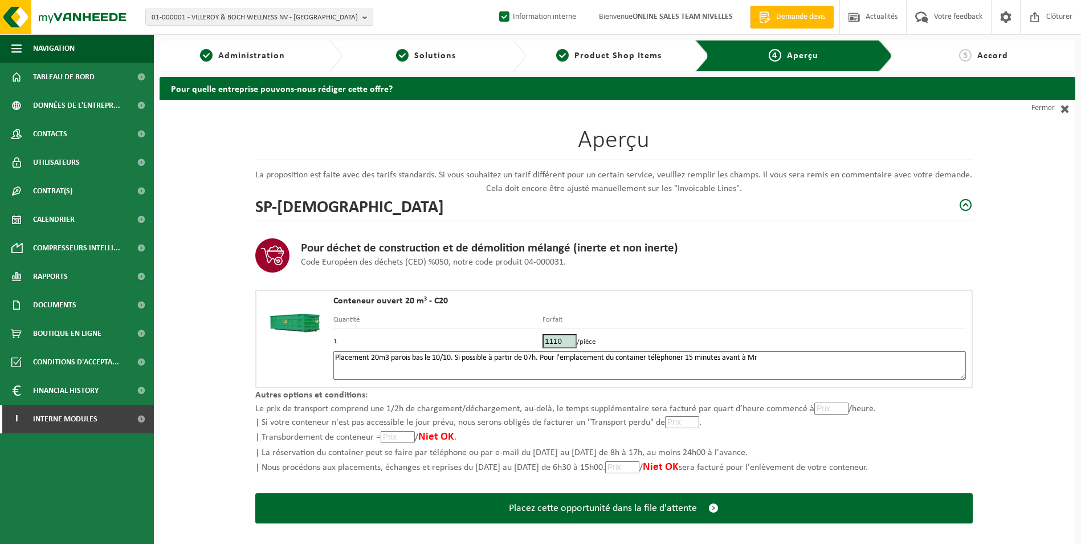 The width and height of the screenshot is (1081, 544). Describe the element at coordinates (76, 248) in the screenshot. I see `span: Compresseurs intelli...` at that location.